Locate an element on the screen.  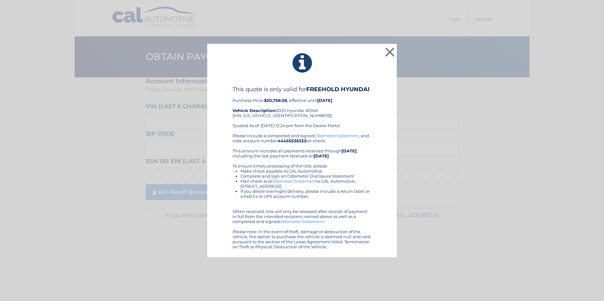
div: Please include a completed and signed , and note account number on check. This amount includes al... is located at coordinates (302, 191).